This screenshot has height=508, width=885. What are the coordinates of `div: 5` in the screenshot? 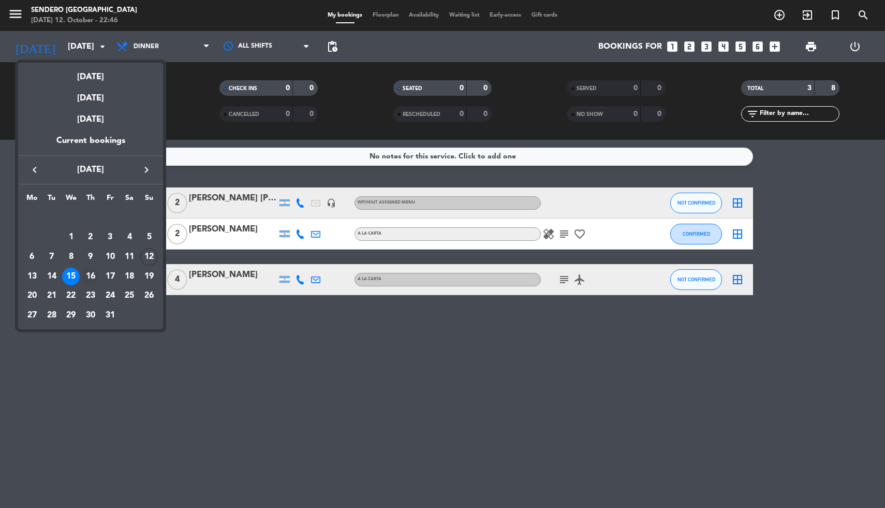 It's located at (149, 237).